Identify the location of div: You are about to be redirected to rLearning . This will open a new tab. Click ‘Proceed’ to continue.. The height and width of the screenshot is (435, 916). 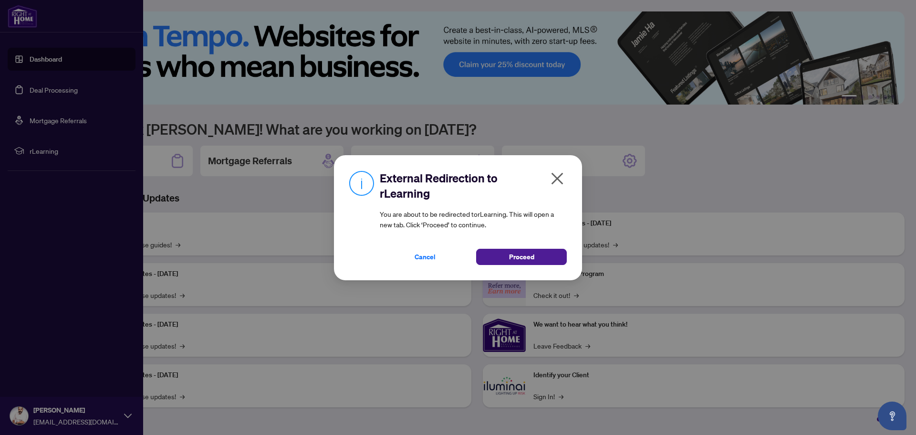
(473, 217).